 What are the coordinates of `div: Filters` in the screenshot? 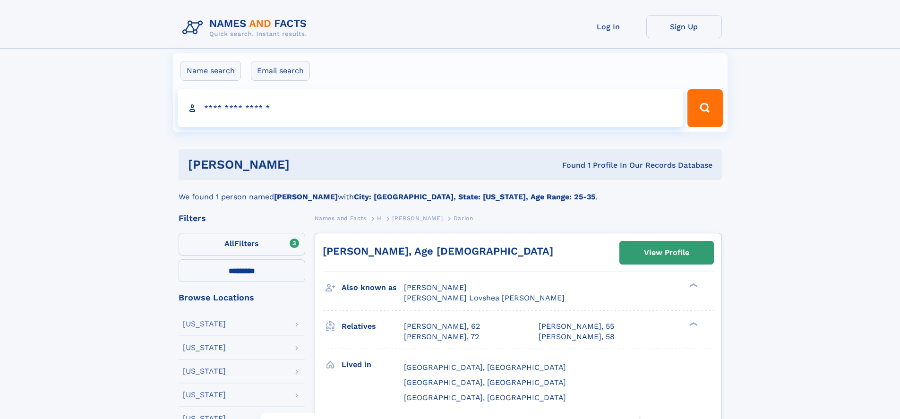 It's located at (242, 218).